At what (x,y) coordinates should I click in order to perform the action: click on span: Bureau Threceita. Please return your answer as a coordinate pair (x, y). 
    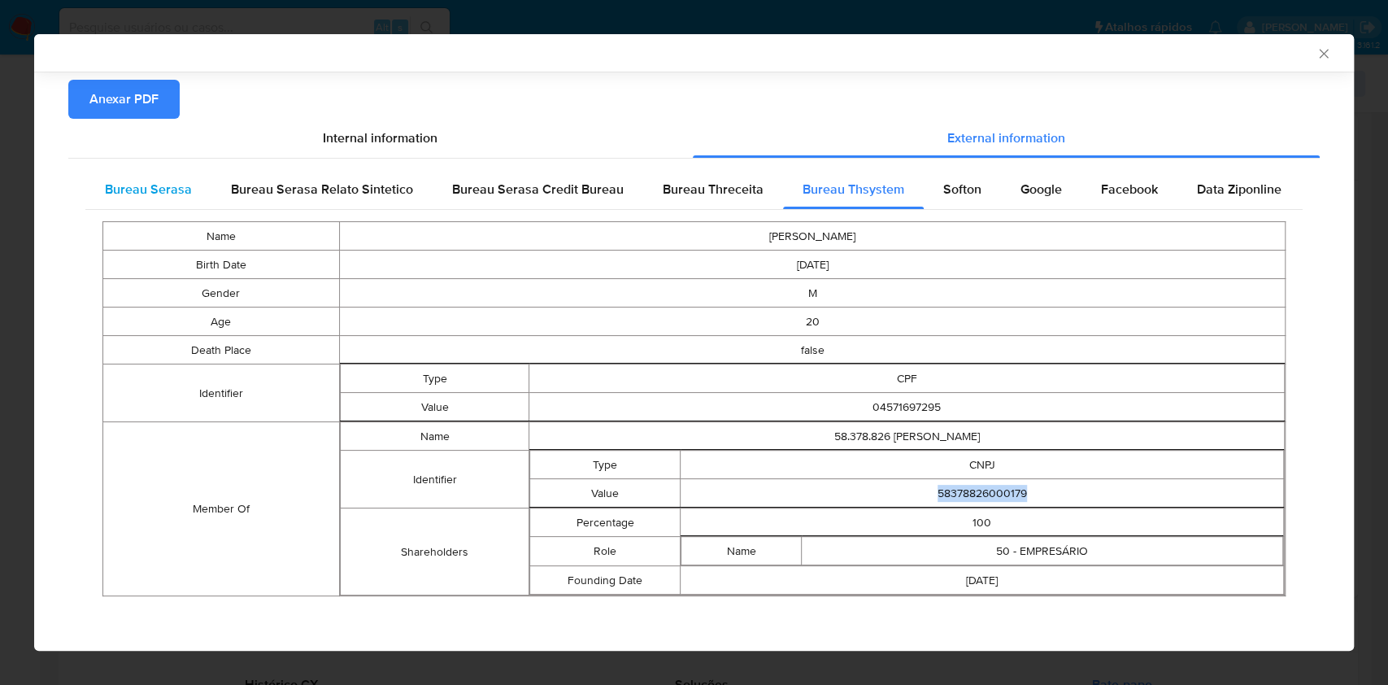
    Looking at the image, I should click on (713, 189).